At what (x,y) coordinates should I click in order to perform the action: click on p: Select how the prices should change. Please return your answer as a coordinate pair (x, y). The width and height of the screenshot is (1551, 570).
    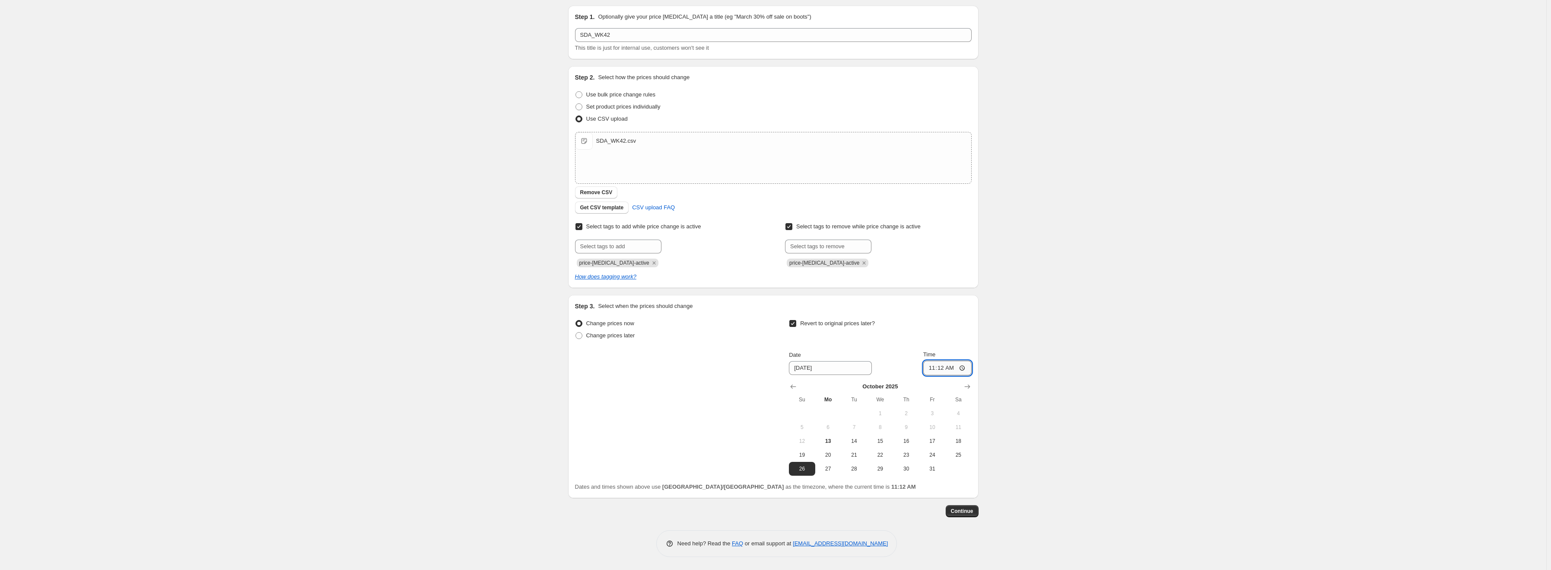
    Looking at the image, I should click on (644, 77).